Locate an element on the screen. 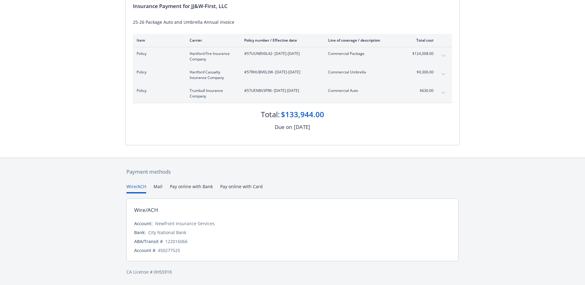 Image resolution: width=585 pixels, height=285 pixels. button: Wire/ACH is located at coordinates (136, 188).